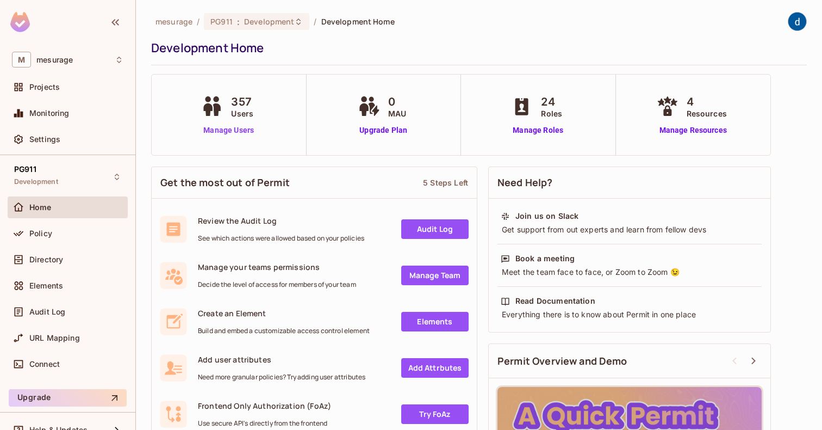  I want to click on div: Development Home, so click(476, 48).